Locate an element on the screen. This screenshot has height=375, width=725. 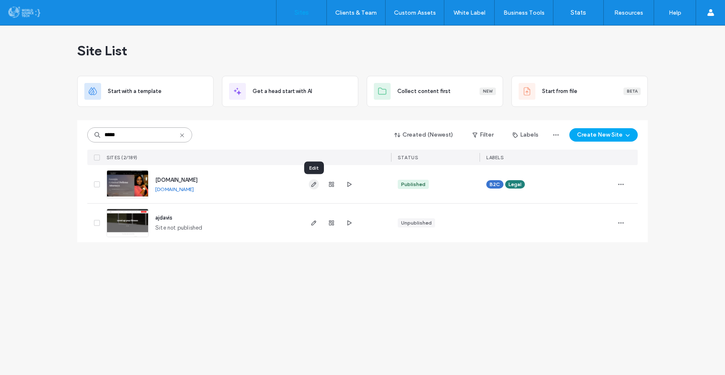
div: Start with a template is located at coordinates (145, 91).